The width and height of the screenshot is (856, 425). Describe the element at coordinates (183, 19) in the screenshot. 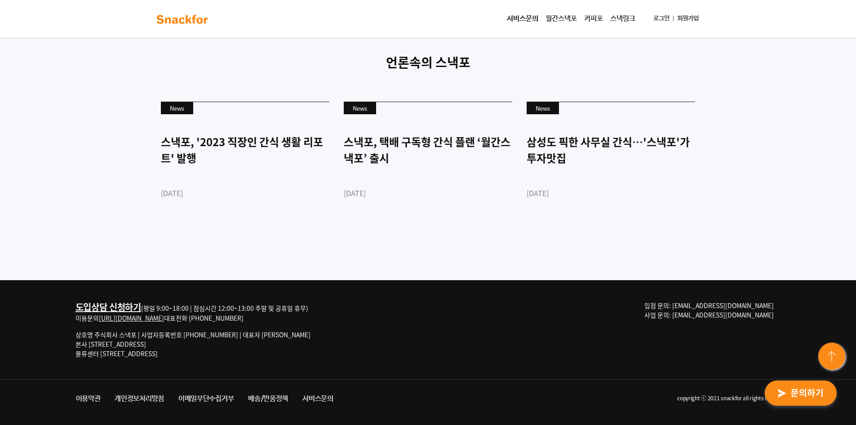

I see `img: background-main-color.svg` at that location.